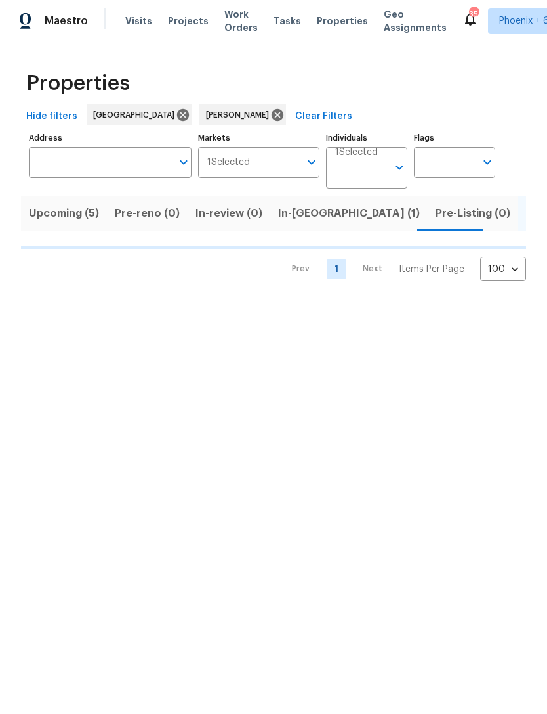 The height and width of the screenshot is (714, 547). What do you see at coordinates (367, 138) in the screenshot?
I see `label: Individuals` at bounding box center [367, 138].